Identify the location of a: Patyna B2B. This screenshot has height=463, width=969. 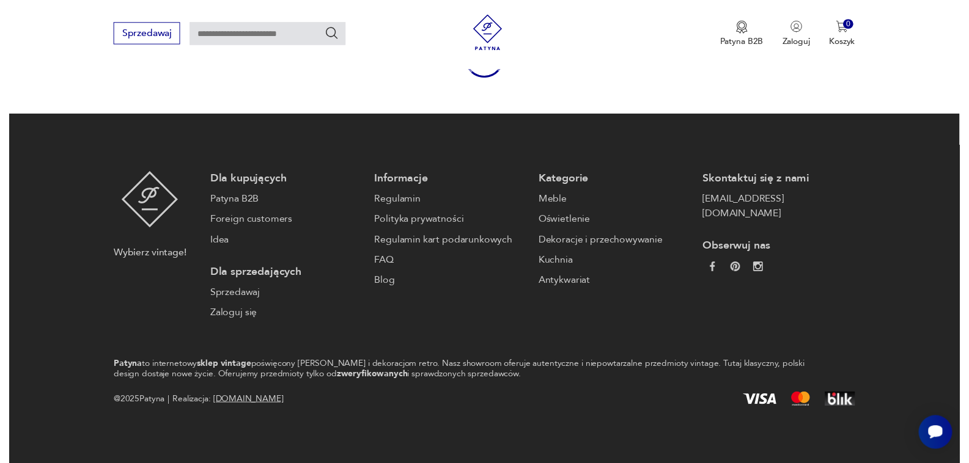
(282, 203).